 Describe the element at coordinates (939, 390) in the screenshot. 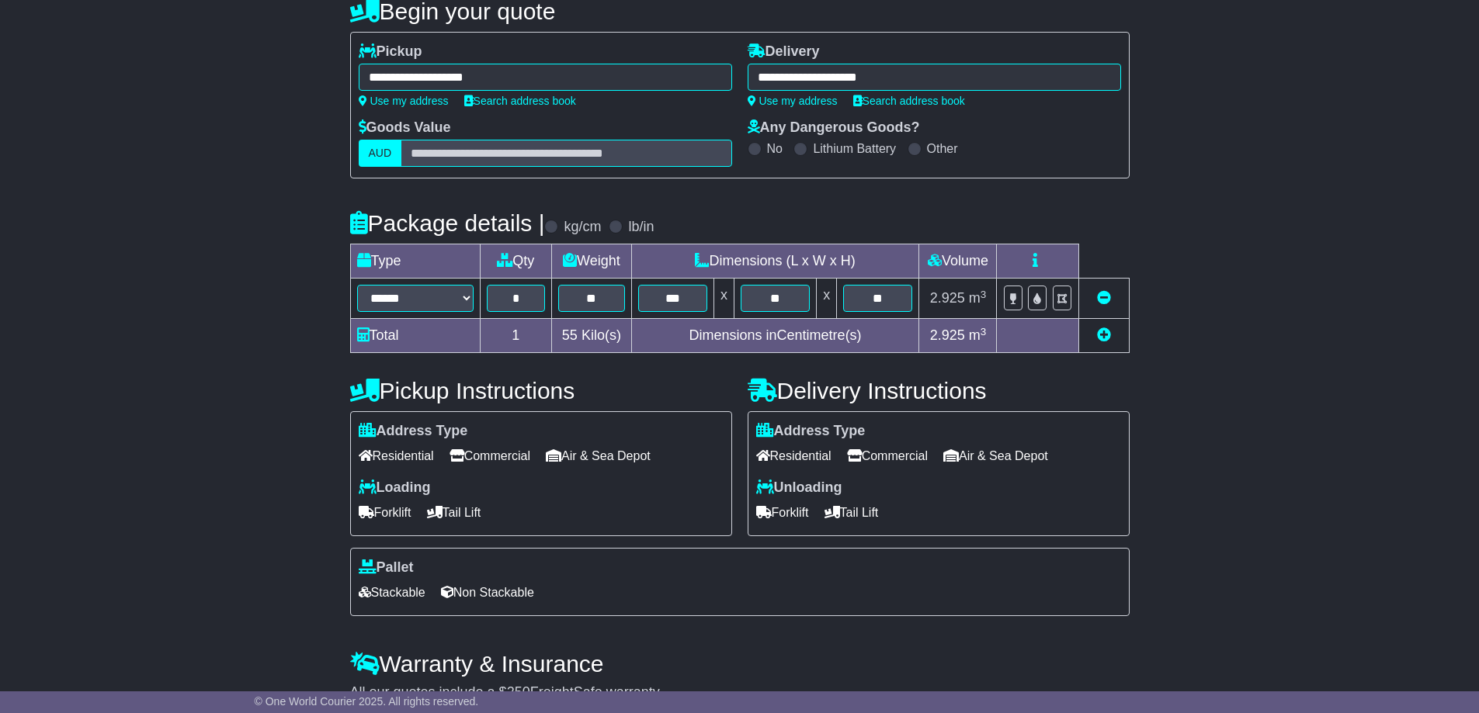

I see `h4: Delivery Instructions` at that location.